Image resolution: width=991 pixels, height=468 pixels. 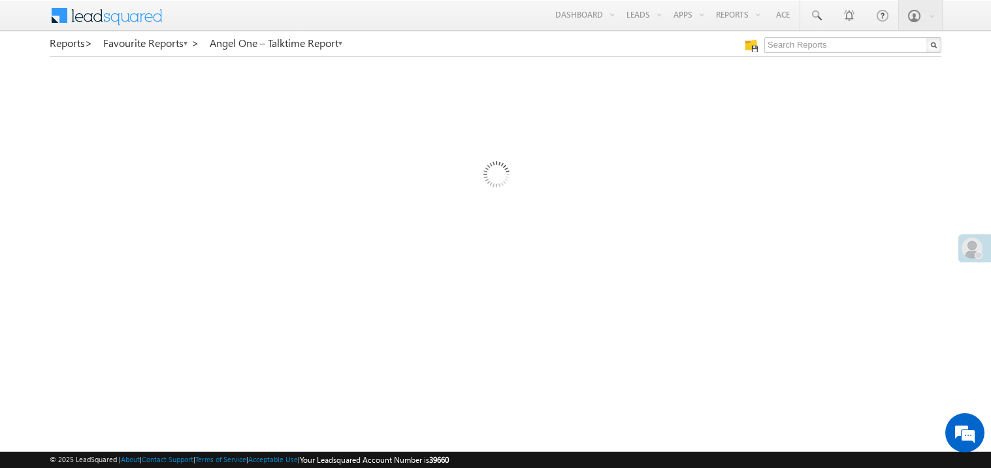 I want to click on a: Acceptable Use, so click(x=273, y=459).